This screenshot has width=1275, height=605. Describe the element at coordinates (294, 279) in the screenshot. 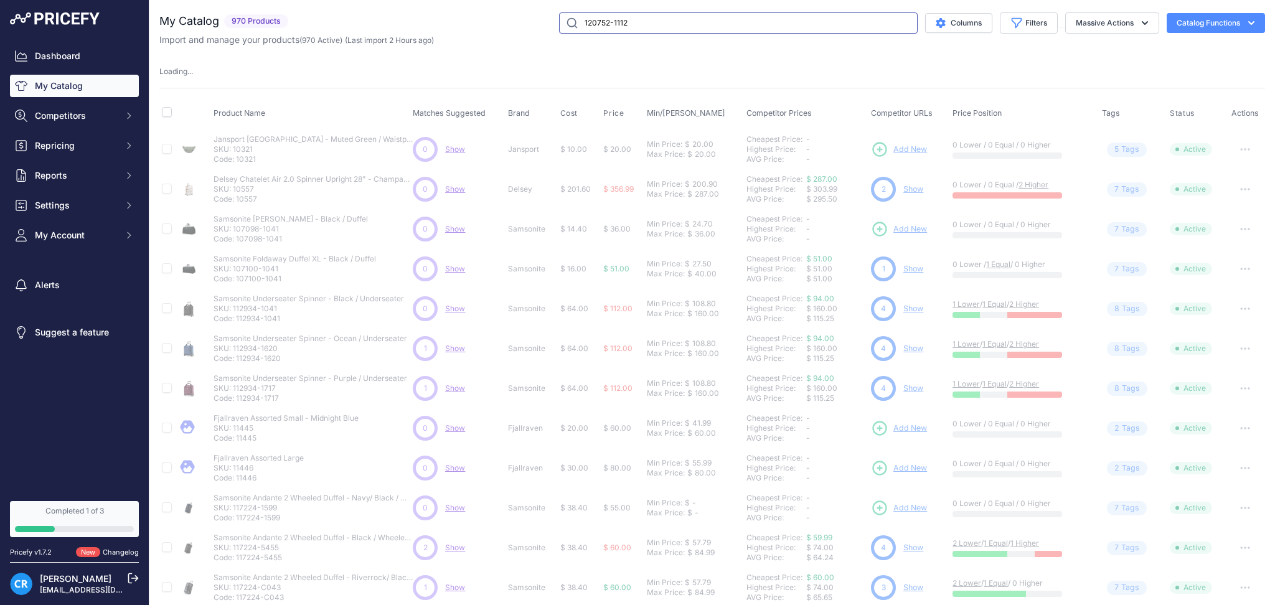

I see `p: Code: 107100-1041` at that location.